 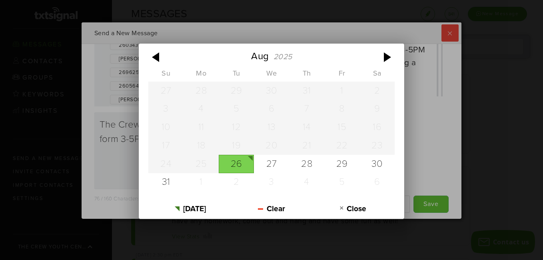 I want to click on div: 08/01/2025, so click(x=342, y=91).